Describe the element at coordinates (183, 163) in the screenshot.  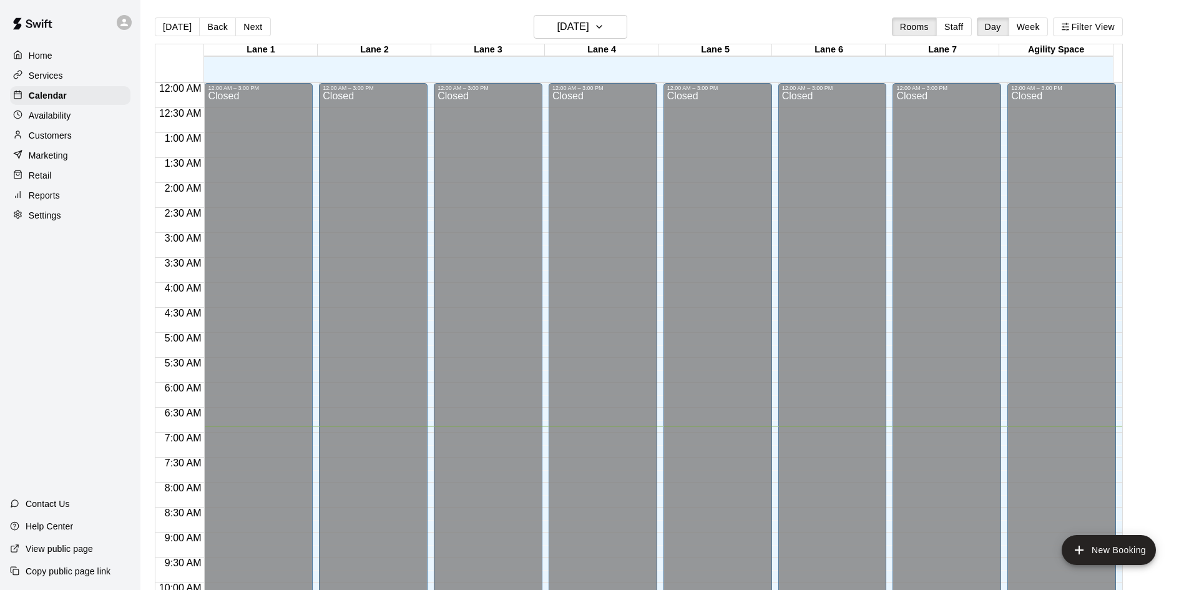
I see `span: 1:30 AM` at that location.